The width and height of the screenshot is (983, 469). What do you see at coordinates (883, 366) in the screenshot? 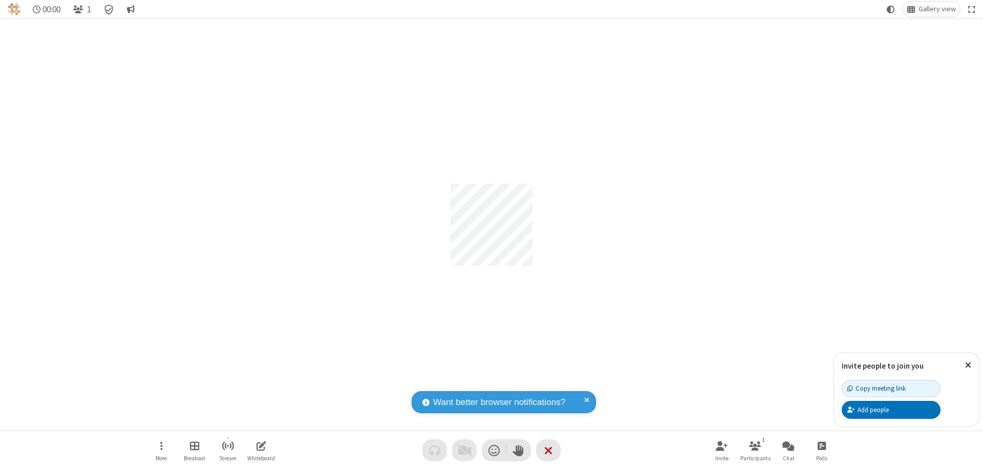
I see `label: Invite people to join you` at bounding box center [883, 366].